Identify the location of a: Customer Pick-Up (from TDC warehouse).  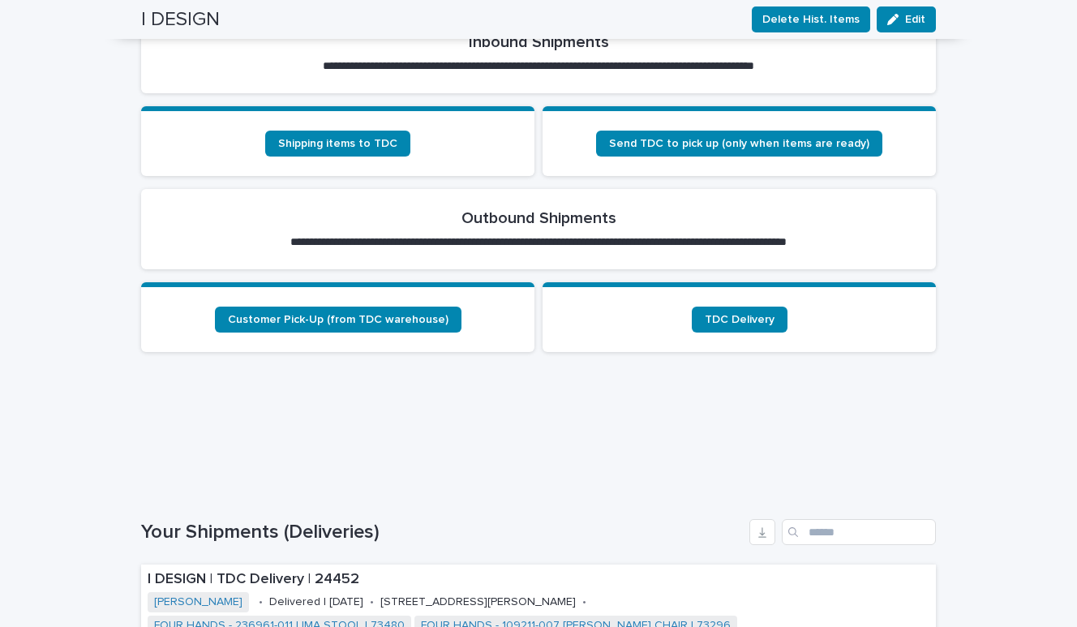
(338, 320).